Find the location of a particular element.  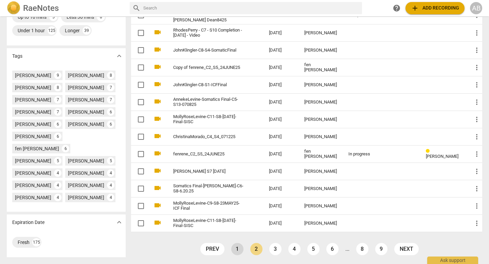

a: next is located at coordinates (406, 249).